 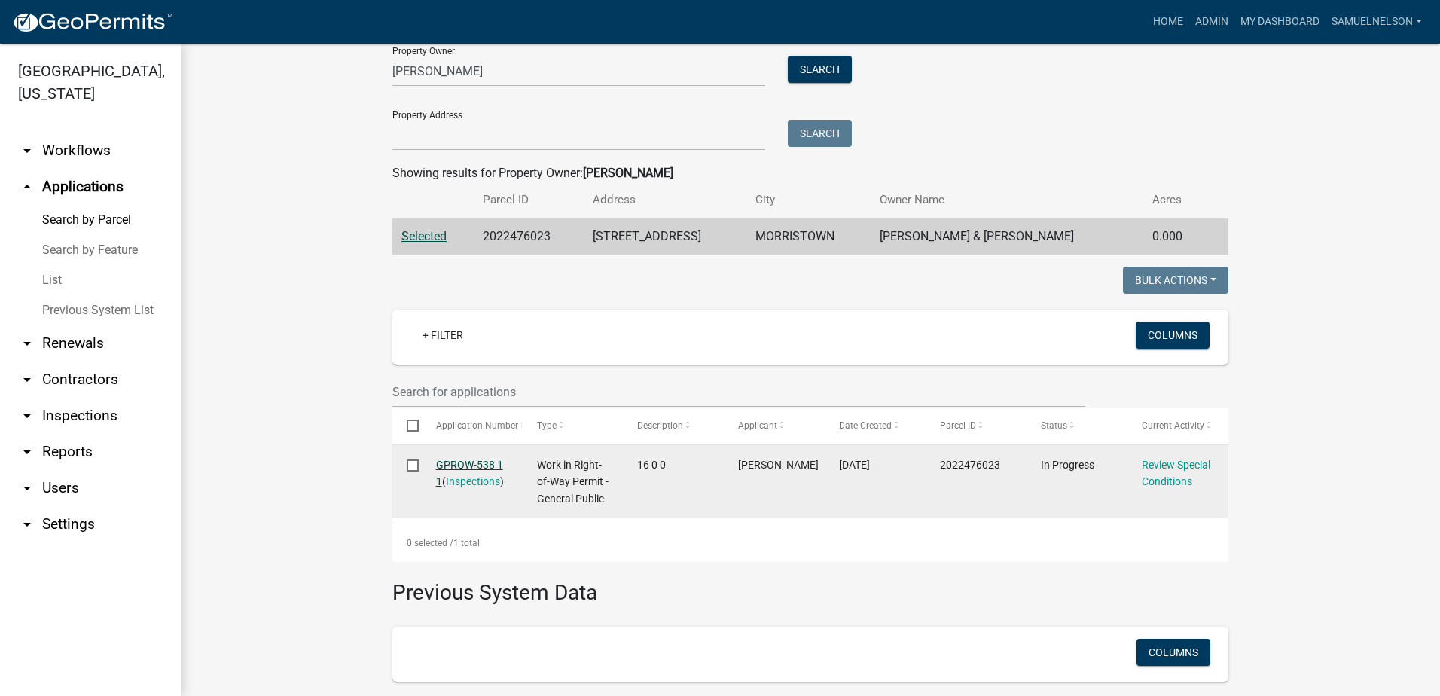 What do you see at coordinates (27, 187) in the screenshot?
I see `i: arrow_drop_up` at bounding box center [27, 187].